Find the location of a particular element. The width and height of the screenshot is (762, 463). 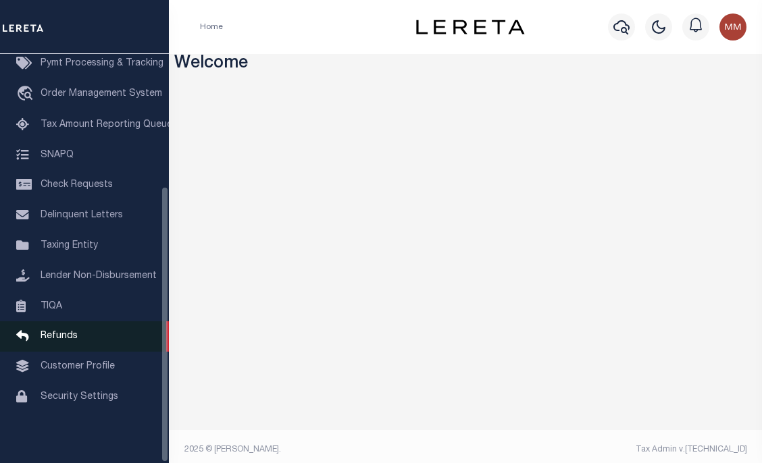

span: Check Requests is located at coordinates (76, 185).